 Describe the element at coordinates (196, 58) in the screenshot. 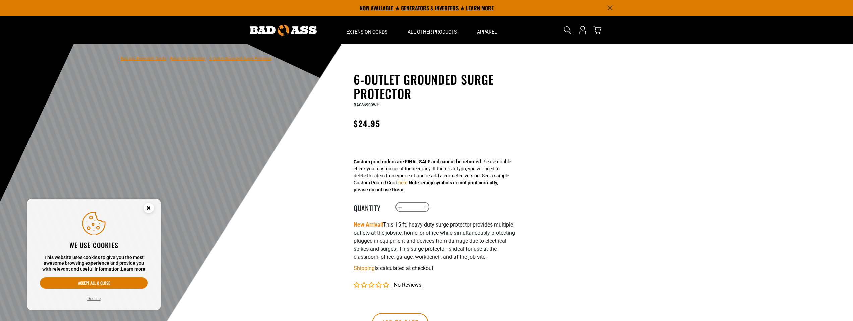

I see `nav: breadcrumbs` at that location.